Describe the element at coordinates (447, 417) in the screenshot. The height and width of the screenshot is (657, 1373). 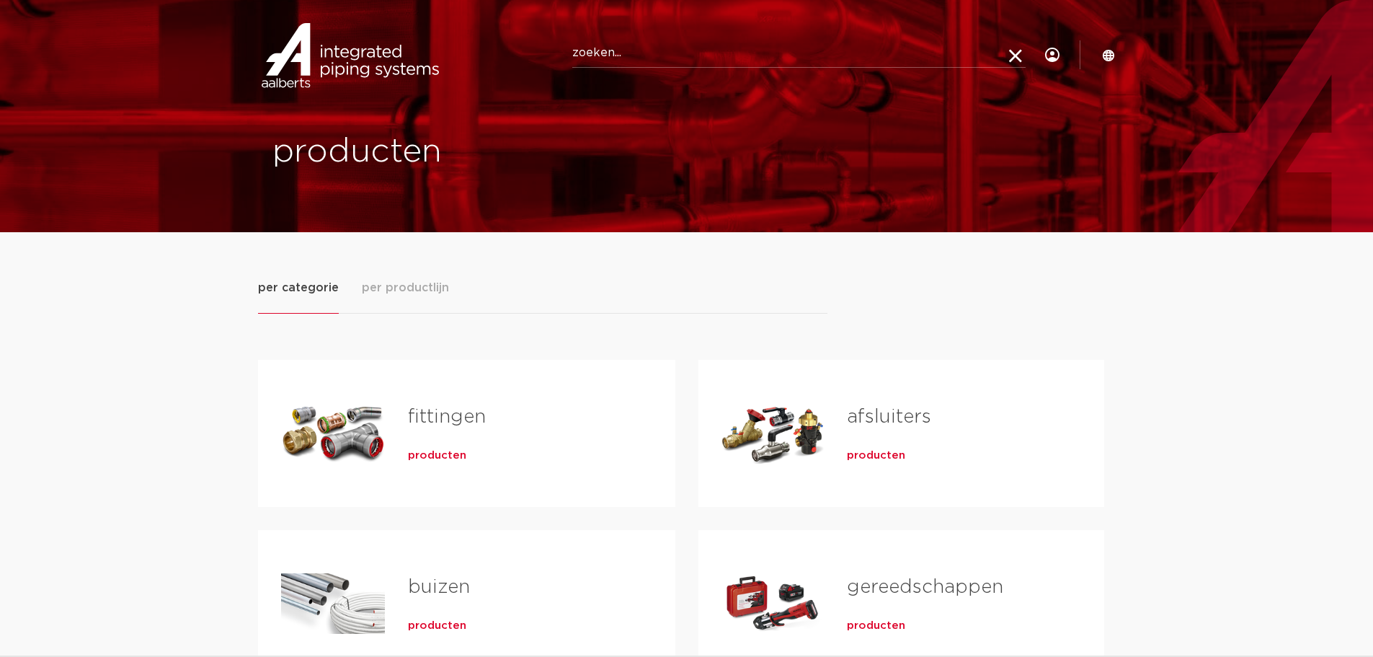
I see `a: fittingen` at that location.